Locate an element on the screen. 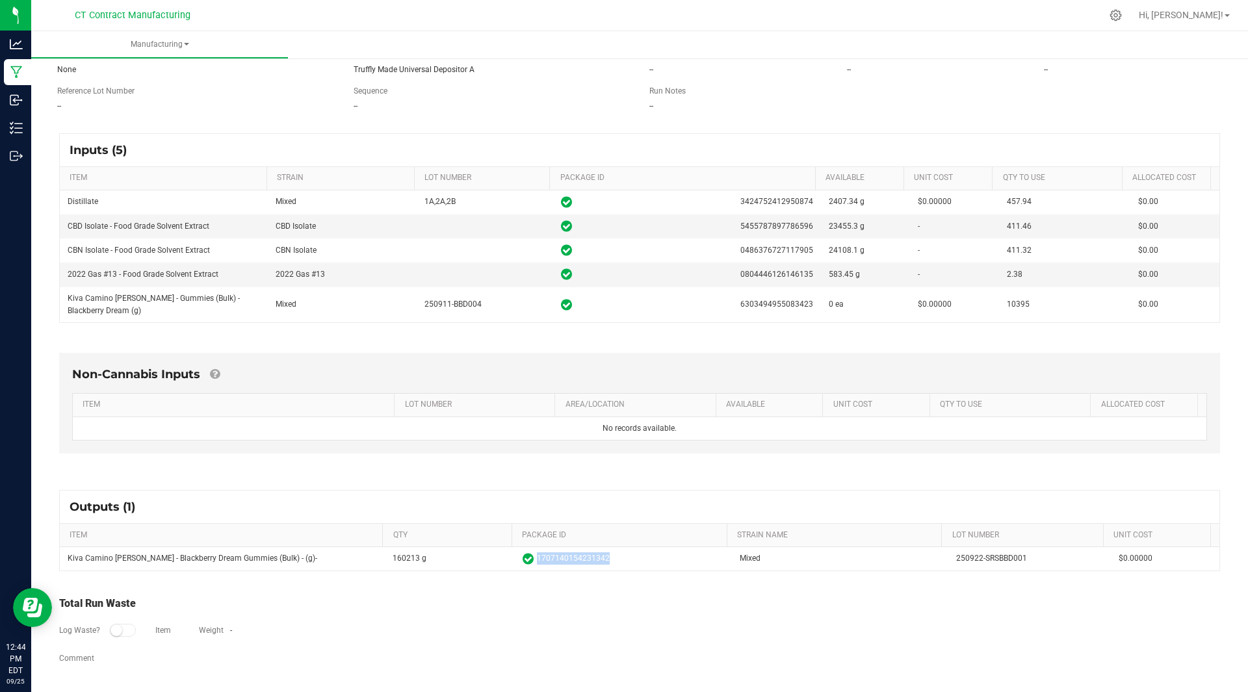 This screenshot has width=1248, height=692. span: 10395 is located at coordinates (1018, 304).